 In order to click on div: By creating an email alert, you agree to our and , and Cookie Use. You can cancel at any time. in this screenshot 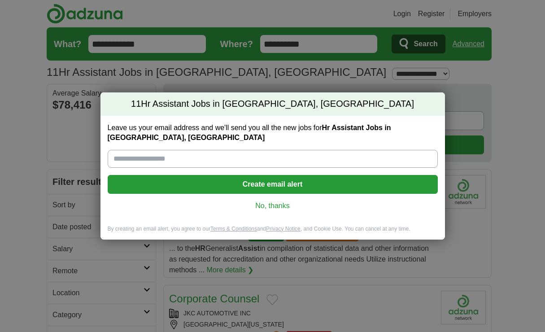, I will do `click(273, 232)`.